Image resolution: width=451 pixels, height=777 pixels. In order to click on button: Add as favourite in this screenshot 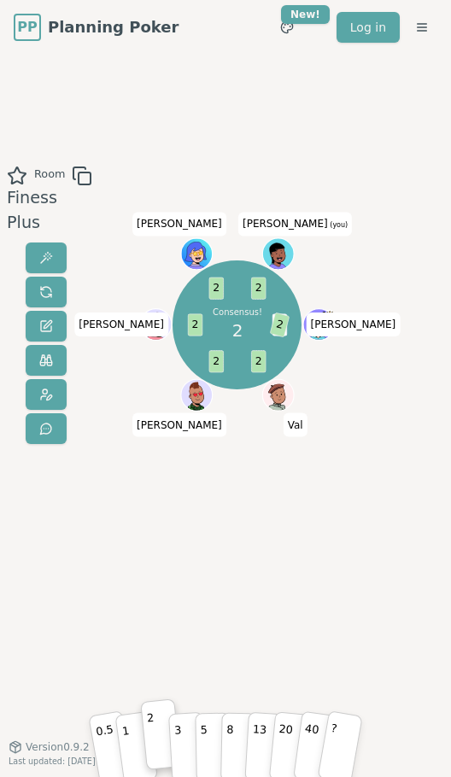, I will do `click(17, 176)`.